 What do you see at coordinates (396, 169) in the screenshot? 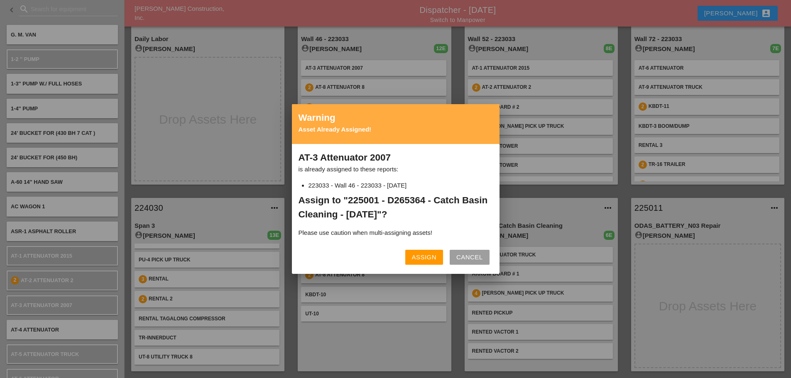
I see `p: is already assigned to these reports:` at bounding box center [396, 169].